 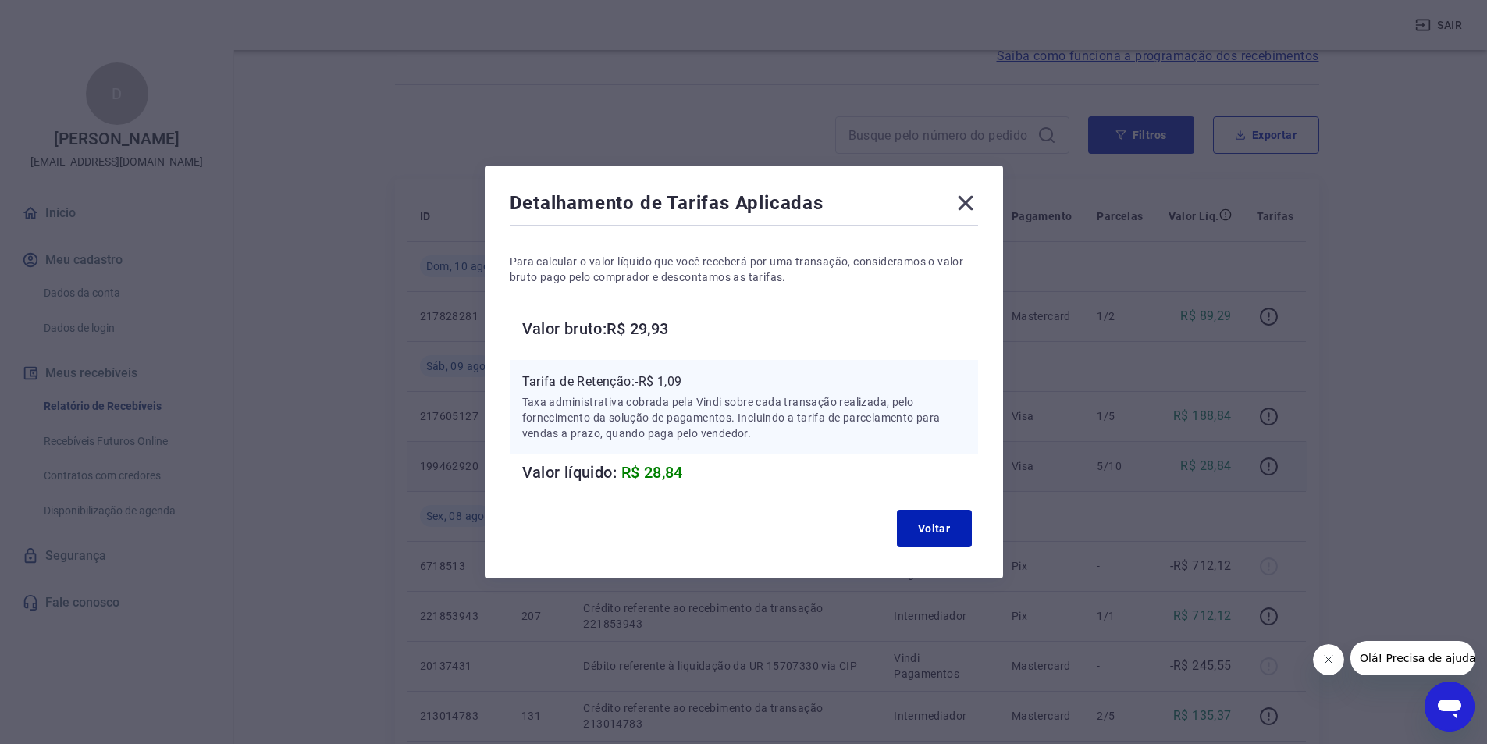 I want to click on h6: Valor líquido:, so click(x=750, y=472).